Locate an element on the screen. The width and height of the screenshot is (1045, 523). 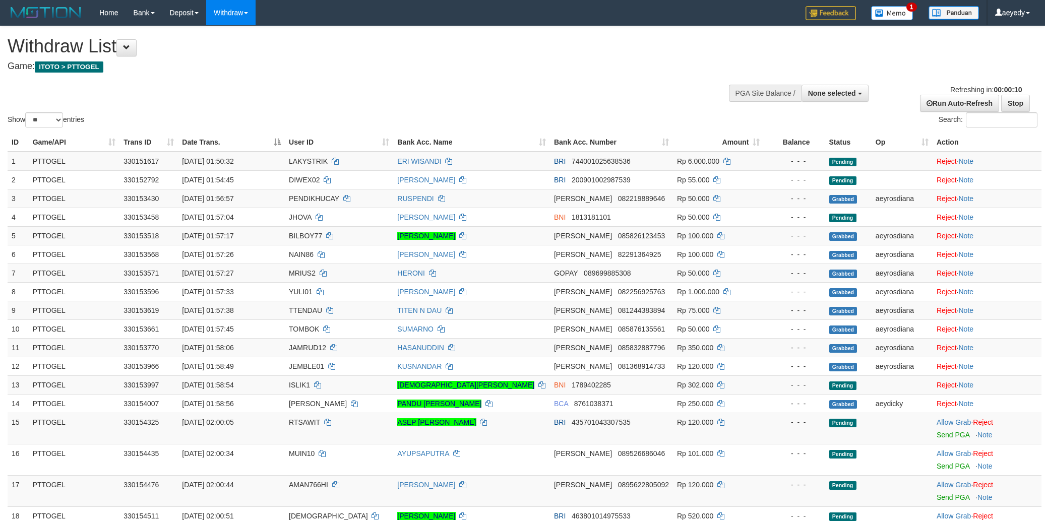
img: panduan.png is located at coordinates (953, 13).